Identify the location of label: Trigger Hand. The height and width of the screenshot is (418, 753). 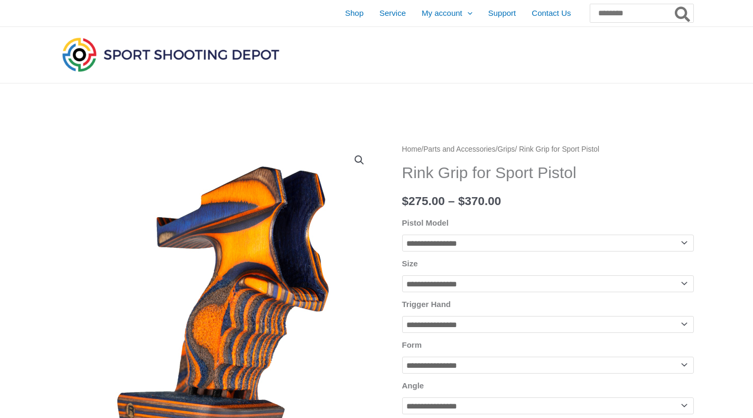
(426, 304).